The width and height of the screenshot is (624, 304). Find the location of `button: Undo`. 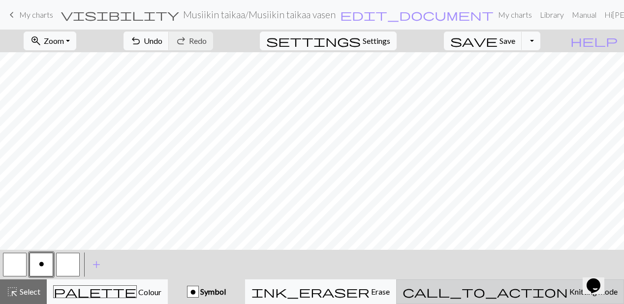

button: Undo is located at coordinates (146, 41).